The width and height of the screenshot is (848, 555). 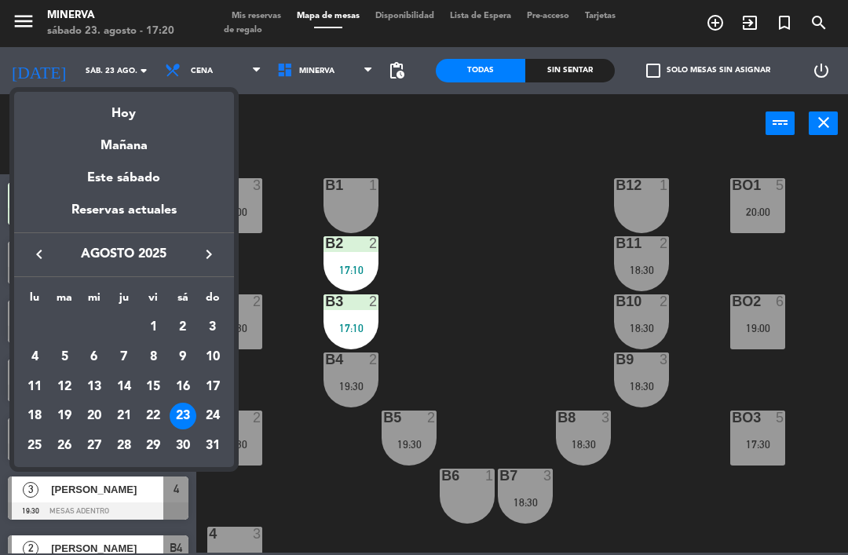 What do you see at coordinates (153, 327) in the screenshot?
I see `div: 1` at bounding box center [153, 327].